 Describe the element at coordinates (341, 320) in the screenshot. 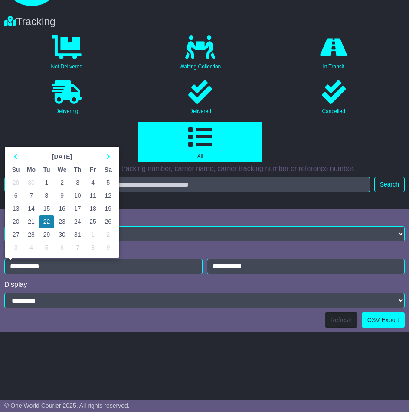

I see `button: Refresh` at that location.